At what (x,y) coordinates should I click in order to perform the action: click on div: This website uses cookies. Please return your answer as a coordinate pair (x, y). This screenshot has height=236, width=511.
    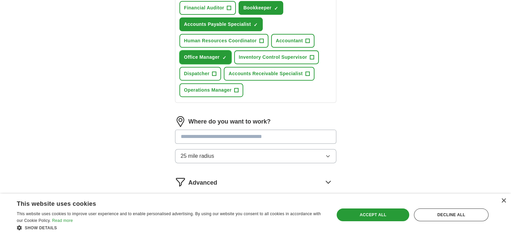
    Looking at the image, I should click on (162, 203).